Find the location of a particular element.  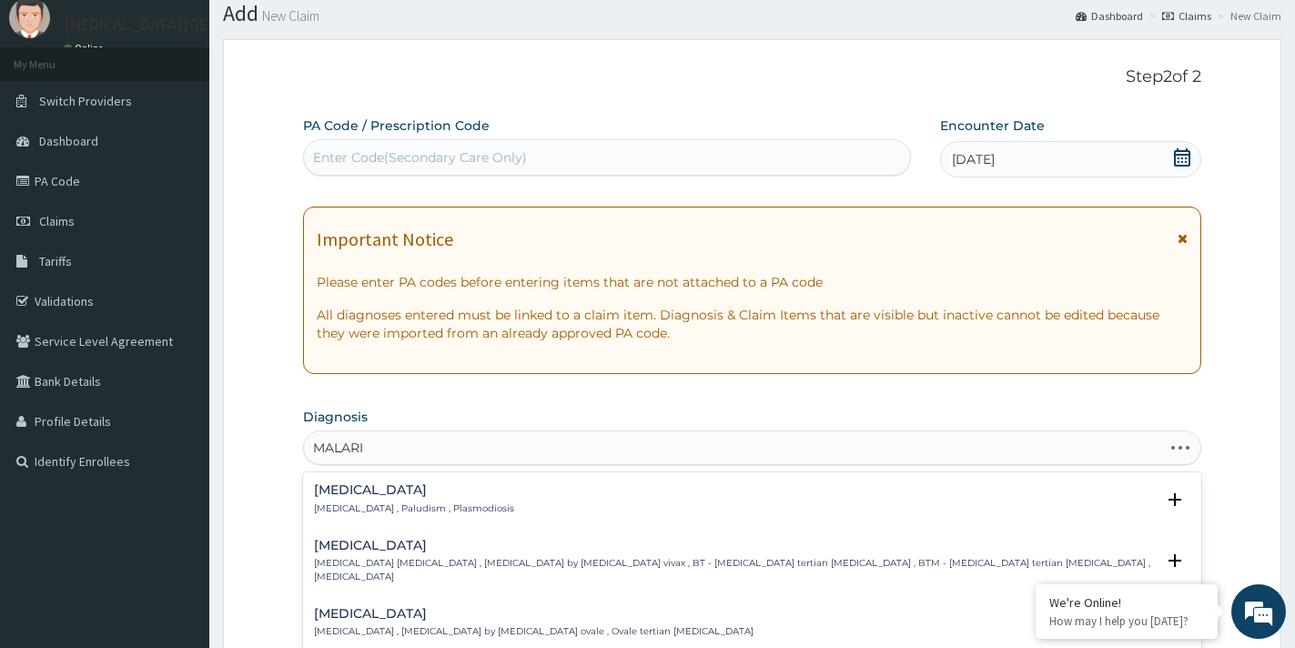

a: Claims is located at coordinates (1187, 15).